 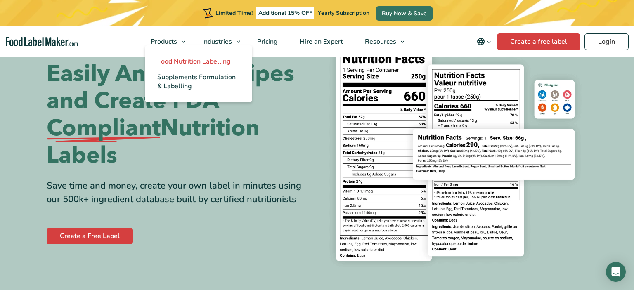 I want to click on div: Open Intercom Messenger, so click(x=616, y=272).